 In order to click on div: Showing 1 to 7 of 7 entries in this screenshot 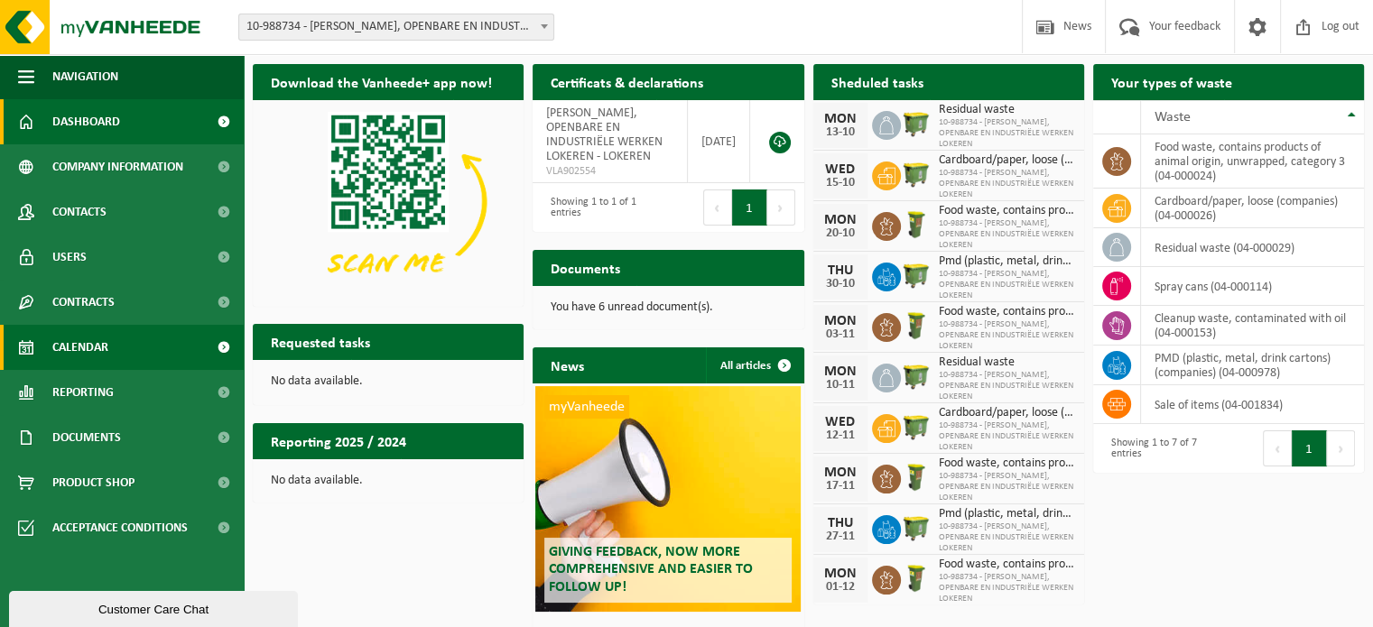, I will do `click(1161, 449)`.